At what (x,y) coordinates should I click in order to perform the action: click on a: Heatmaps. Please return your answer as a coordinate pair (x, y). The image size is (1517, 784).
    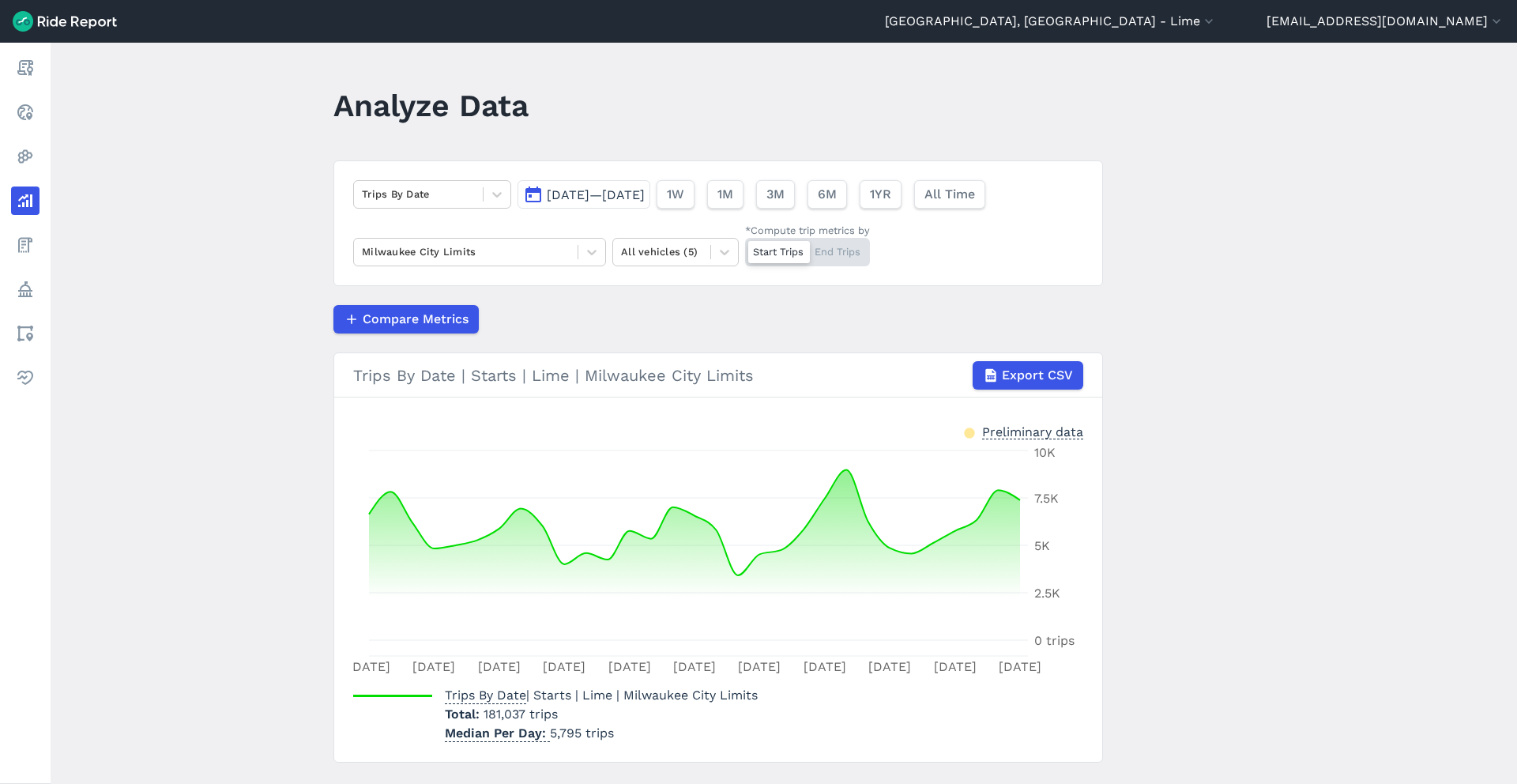
    Looking at the image, I should click on (26, 156).